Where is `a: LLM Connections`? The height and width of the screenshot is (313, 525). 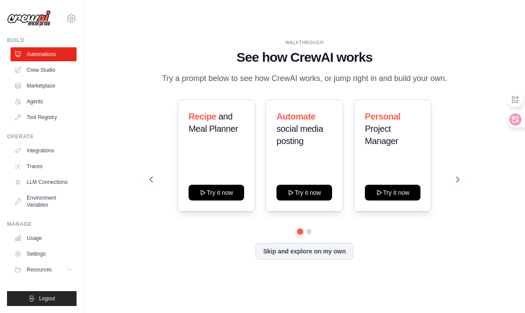 a: LLM Connections is located at coordinates (43, 182).